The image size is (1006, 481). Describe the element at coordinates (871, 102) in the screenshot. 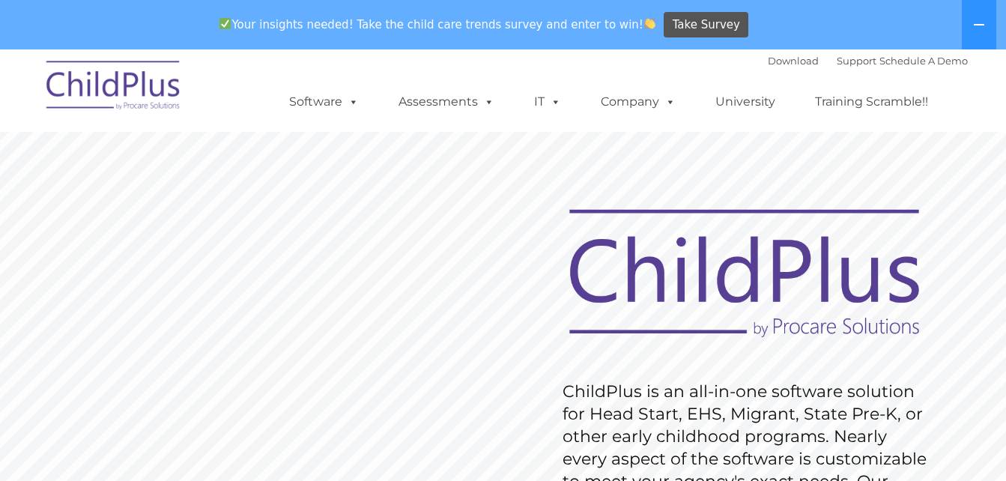

I see `a: Training Scramble!!` at that location.